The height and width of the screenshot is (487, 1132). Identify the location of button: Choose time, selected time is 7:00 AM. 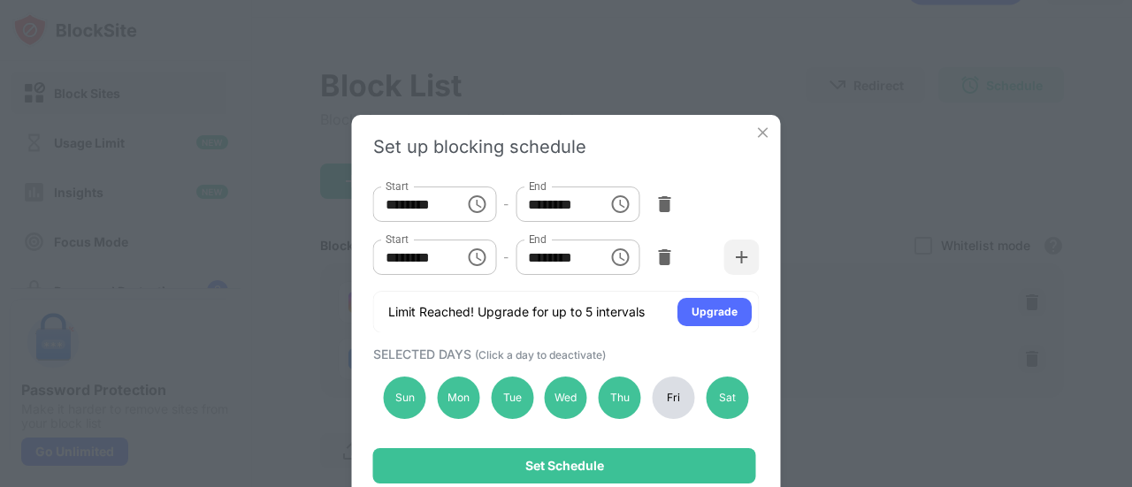
(477, 204).